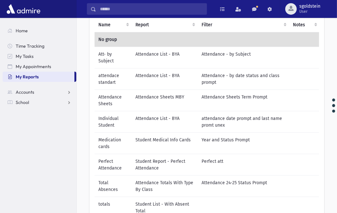 The width and height of the screenshot is (337, 213). Describe the element at coordinates (38, 77) in the screenshot. I see `a: My Reports` at that location.